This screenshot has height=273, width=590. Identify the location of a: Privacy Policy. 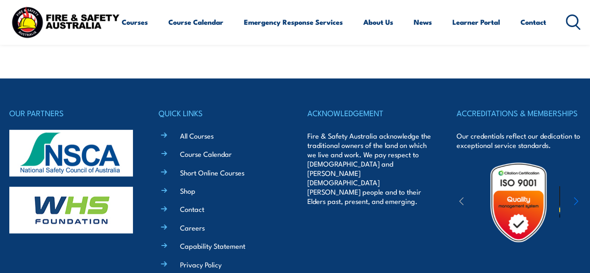
(201, 264).